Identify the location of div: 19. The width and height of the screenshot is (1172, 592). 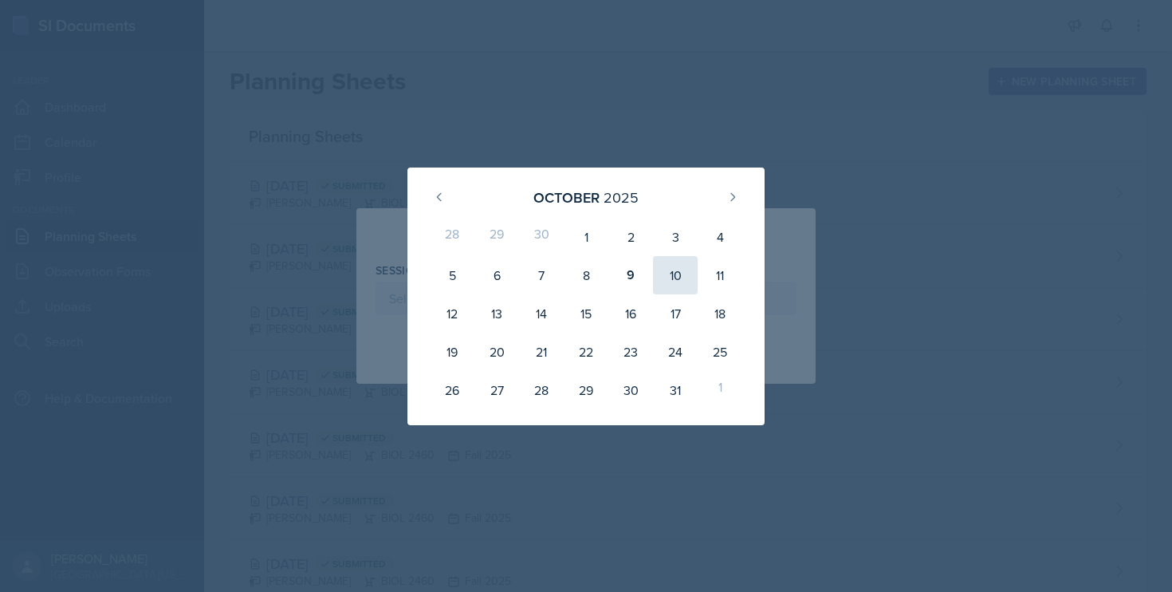
(452, 352).